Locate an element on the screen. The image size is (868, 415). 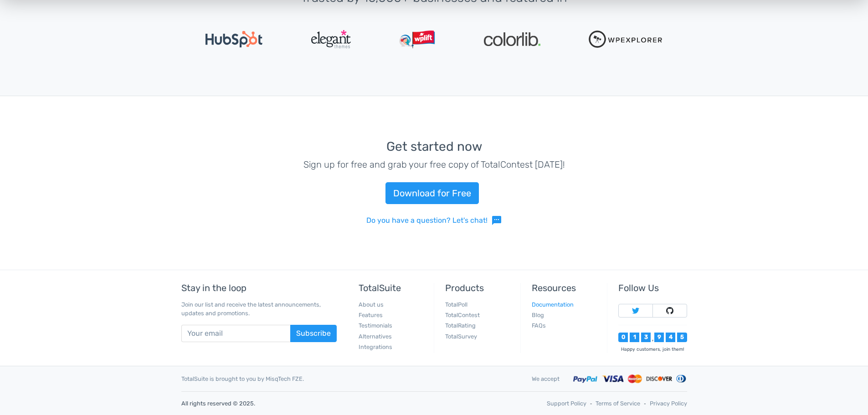
div: We accept is located at coordinates (545, 378).